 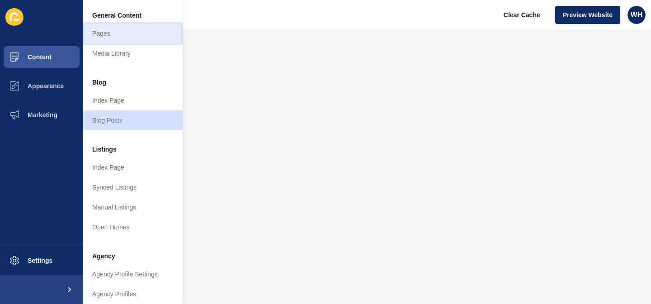 What do you see at coordinates (133, 53) in the screenshot?
I see `a: Media Library` at bounding box center [133, 53].